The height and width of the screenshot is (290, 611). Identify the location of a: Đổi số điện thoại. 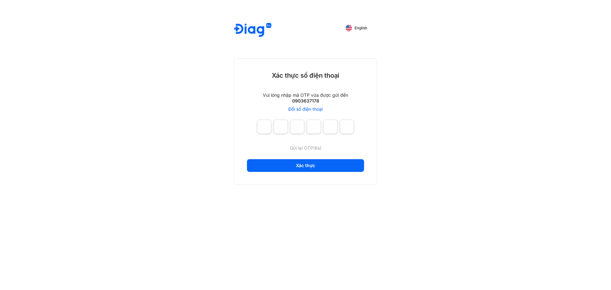
(306, 109).